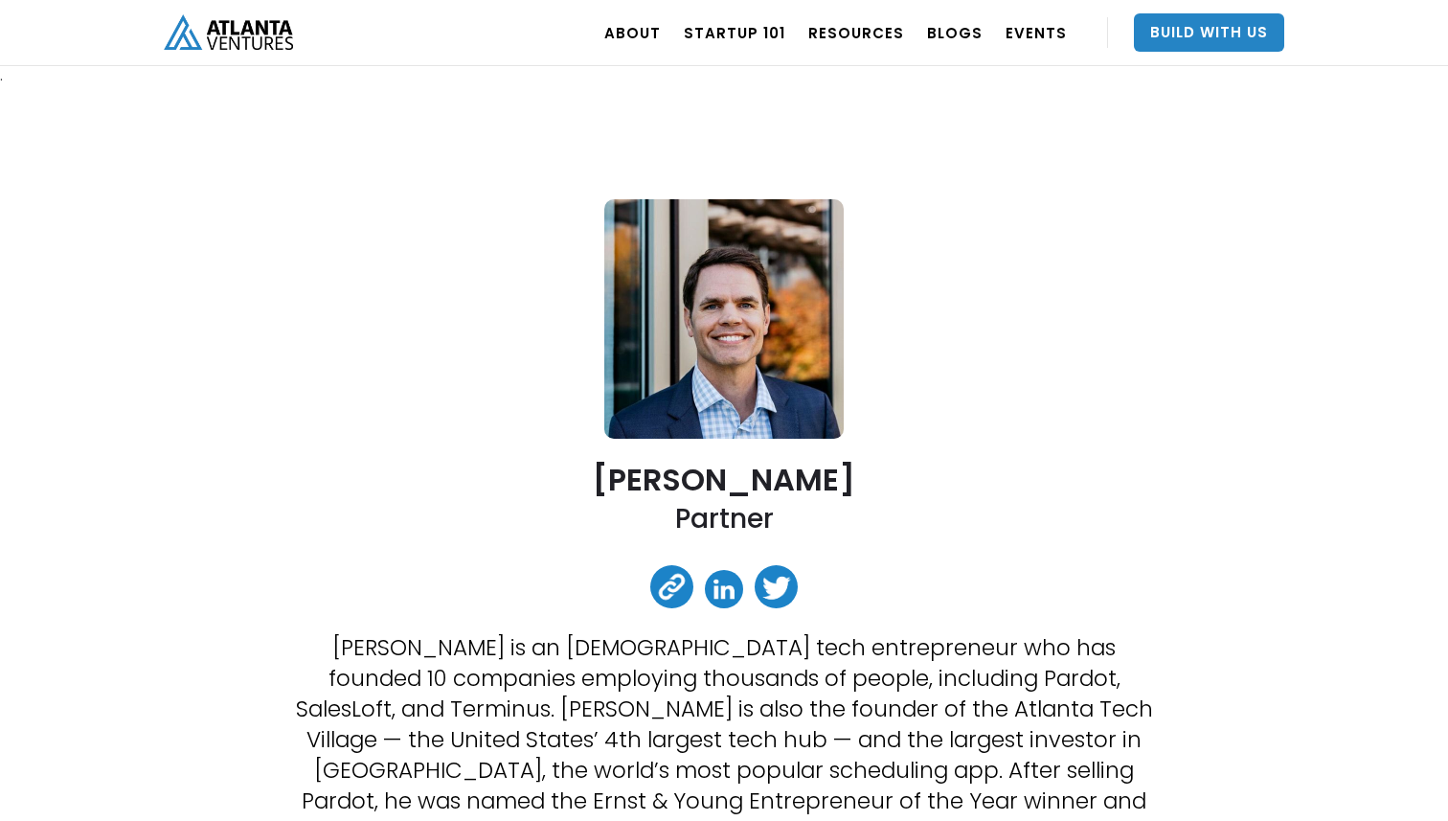 The image size is (1448, 821). What do you see at coordinates (724, 518) in the screenshot?
I see `h2: Partner` at bounding box center [724, 518].